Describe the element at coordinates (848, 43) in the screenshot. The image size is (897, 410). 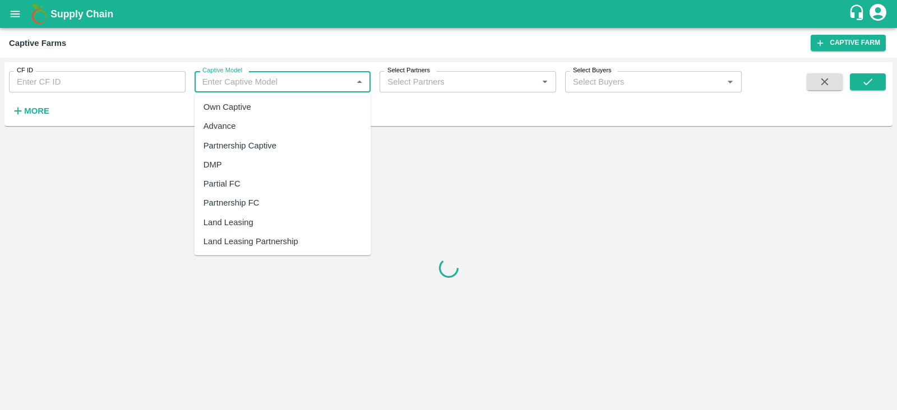
I see `a: Captive Farm` at that location.